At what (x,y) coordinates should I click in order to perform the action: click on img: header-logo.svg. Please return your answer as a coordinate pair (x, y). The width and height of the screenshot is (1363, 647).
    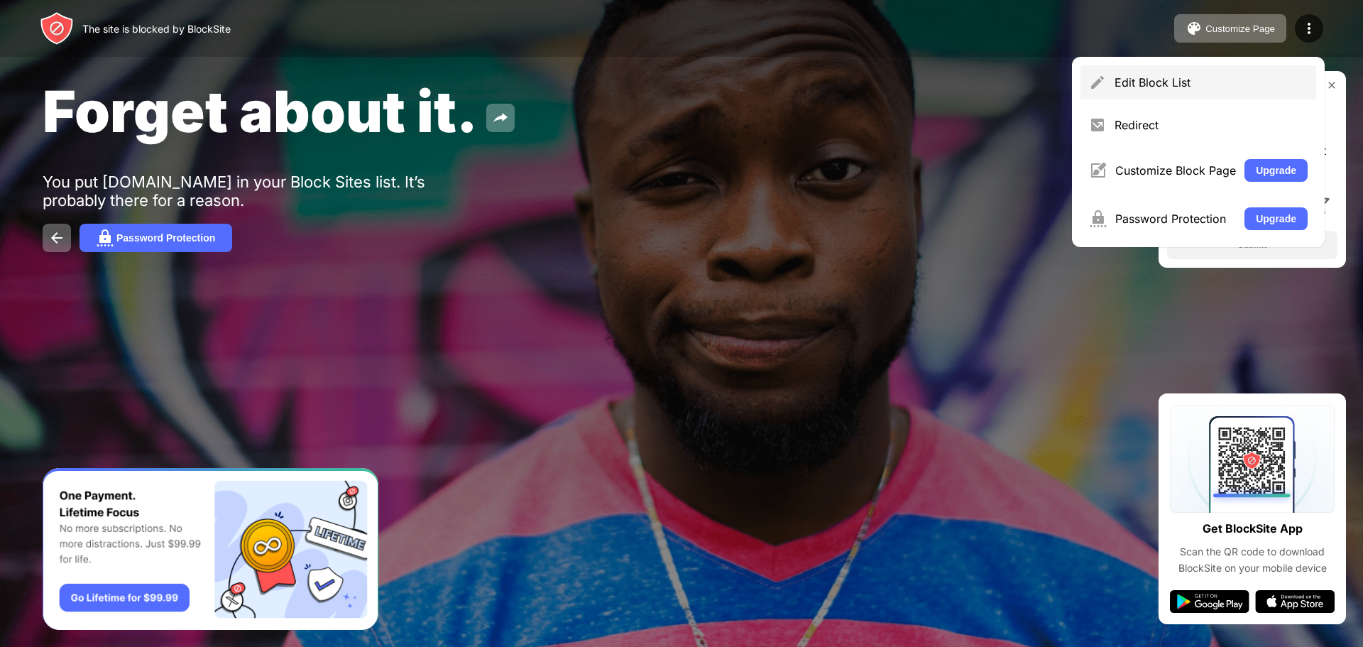
    Looking at the image, I should click on (57, 28).